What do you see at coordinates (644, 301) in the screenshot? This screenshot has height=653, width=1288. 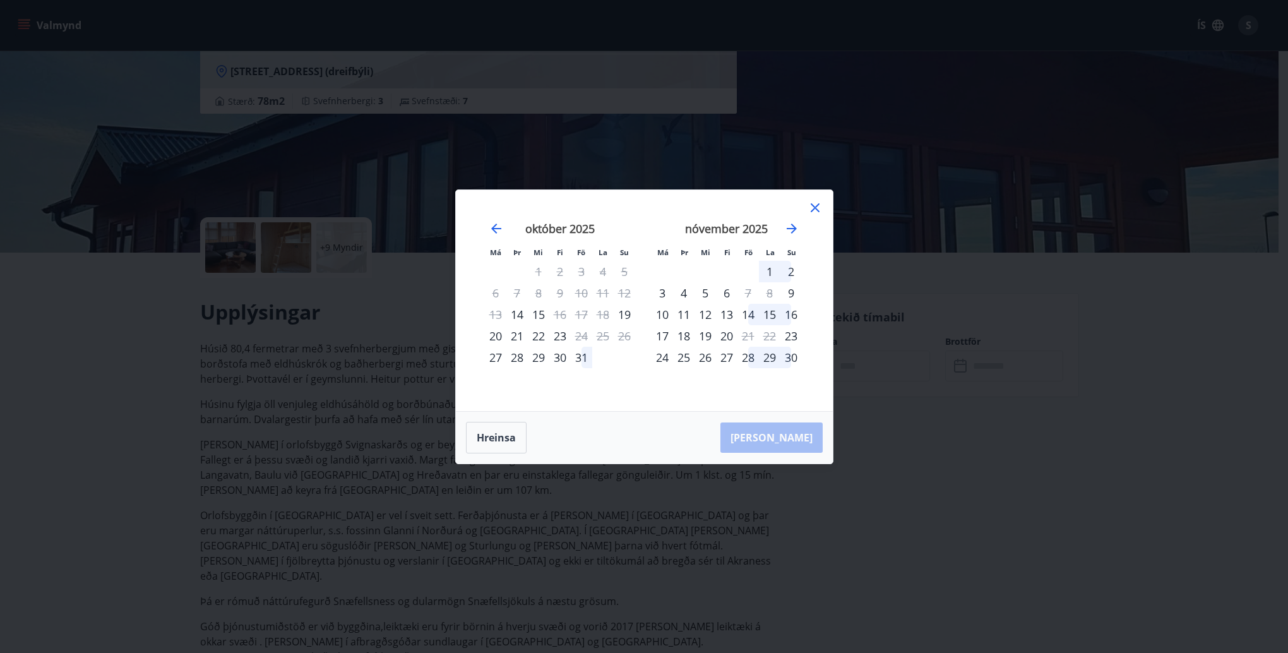 I see `div: Calendar` at bounding box center [644, 301].